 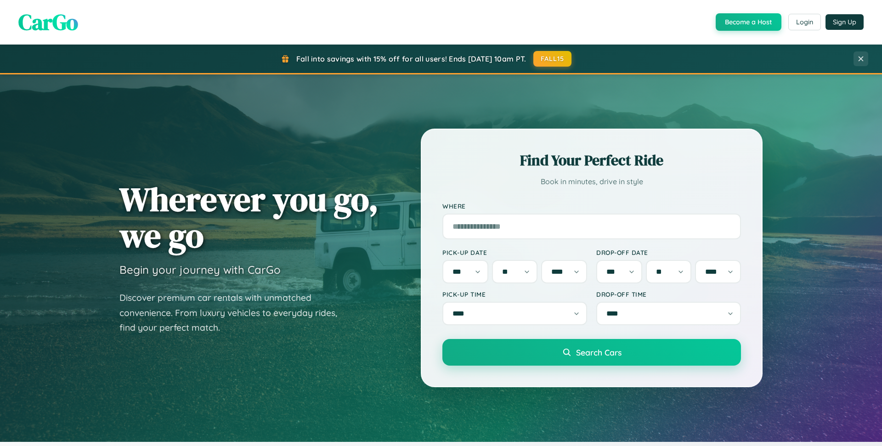 What do you see at coordinates (668, 252) in the screenshot?
I see `label: Drop-off Date` at bounding box center [668, 252].